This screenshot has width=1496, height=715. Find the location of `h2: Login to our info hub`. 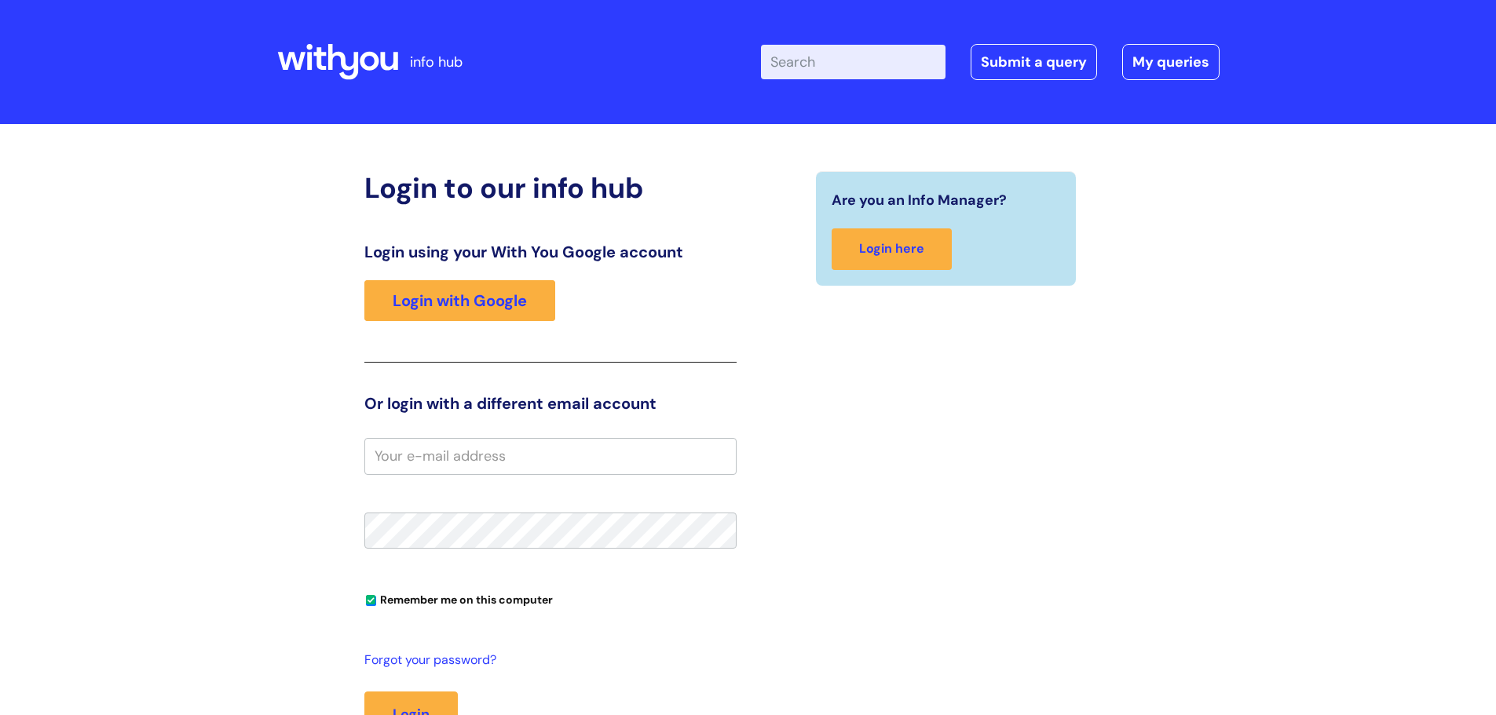

h2: Login to our info hub is located at coordinates (550, 188).